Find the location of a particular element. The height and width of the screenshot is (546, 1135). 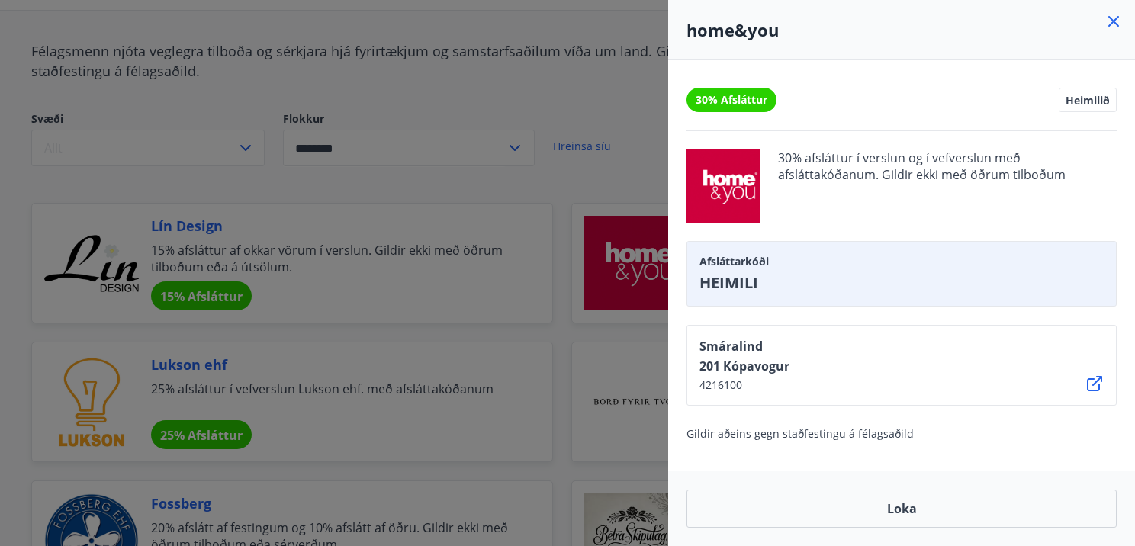

span: Afsláttarkóði is located at coordinates (901, 262).